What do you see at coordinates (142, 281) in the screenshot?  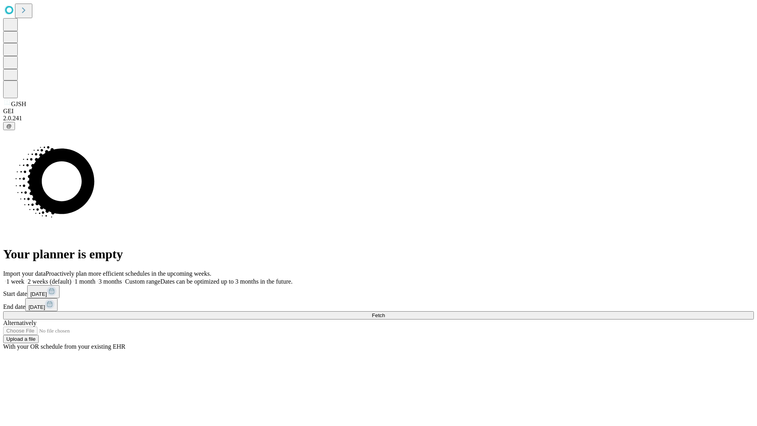 I see `span: Custom range` at bounding box center [142, 281].